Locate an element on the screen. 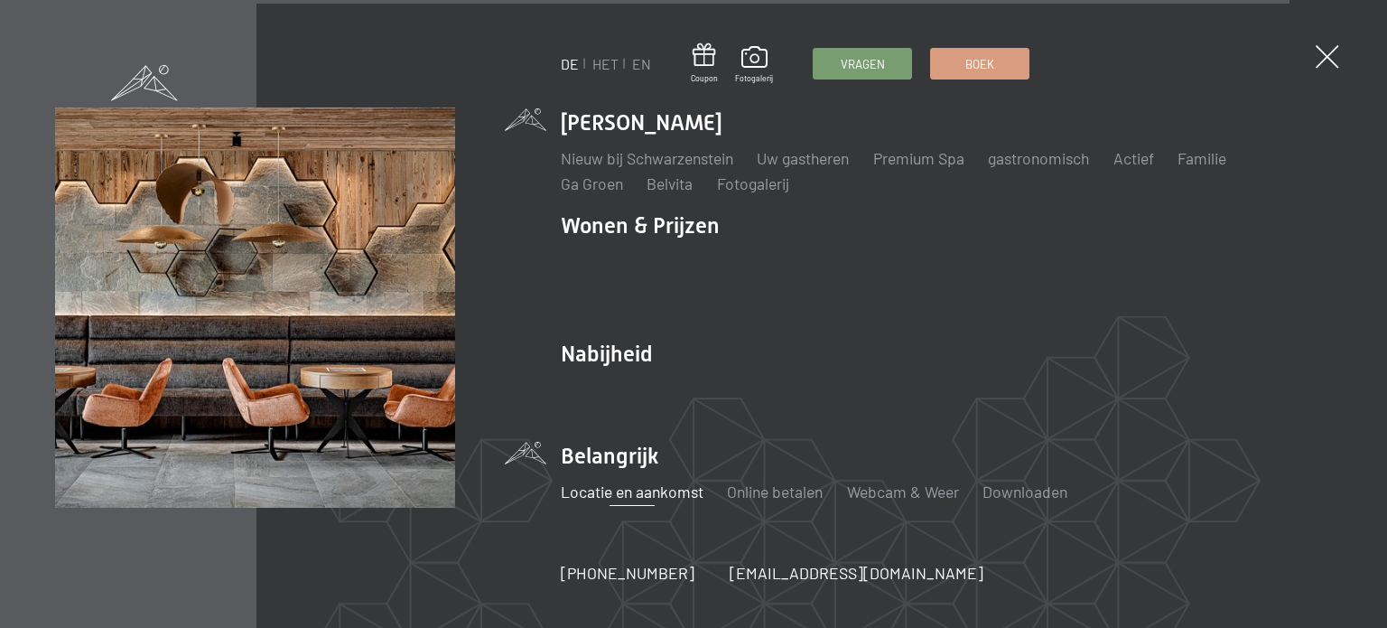 The width and height of the screenshot is (1387, 628). font: Familie is located at coordinates (1202, 158).